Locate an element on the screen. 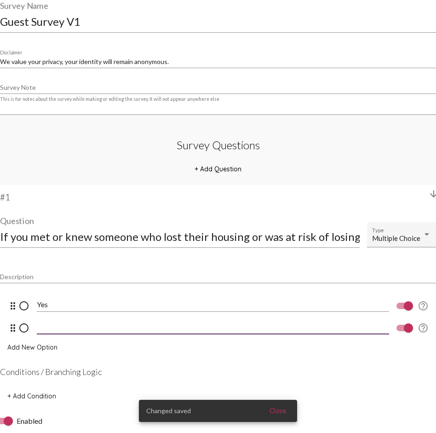 This screenshot has height=433, width=436. span: Close is located at coordinates (278, 410).